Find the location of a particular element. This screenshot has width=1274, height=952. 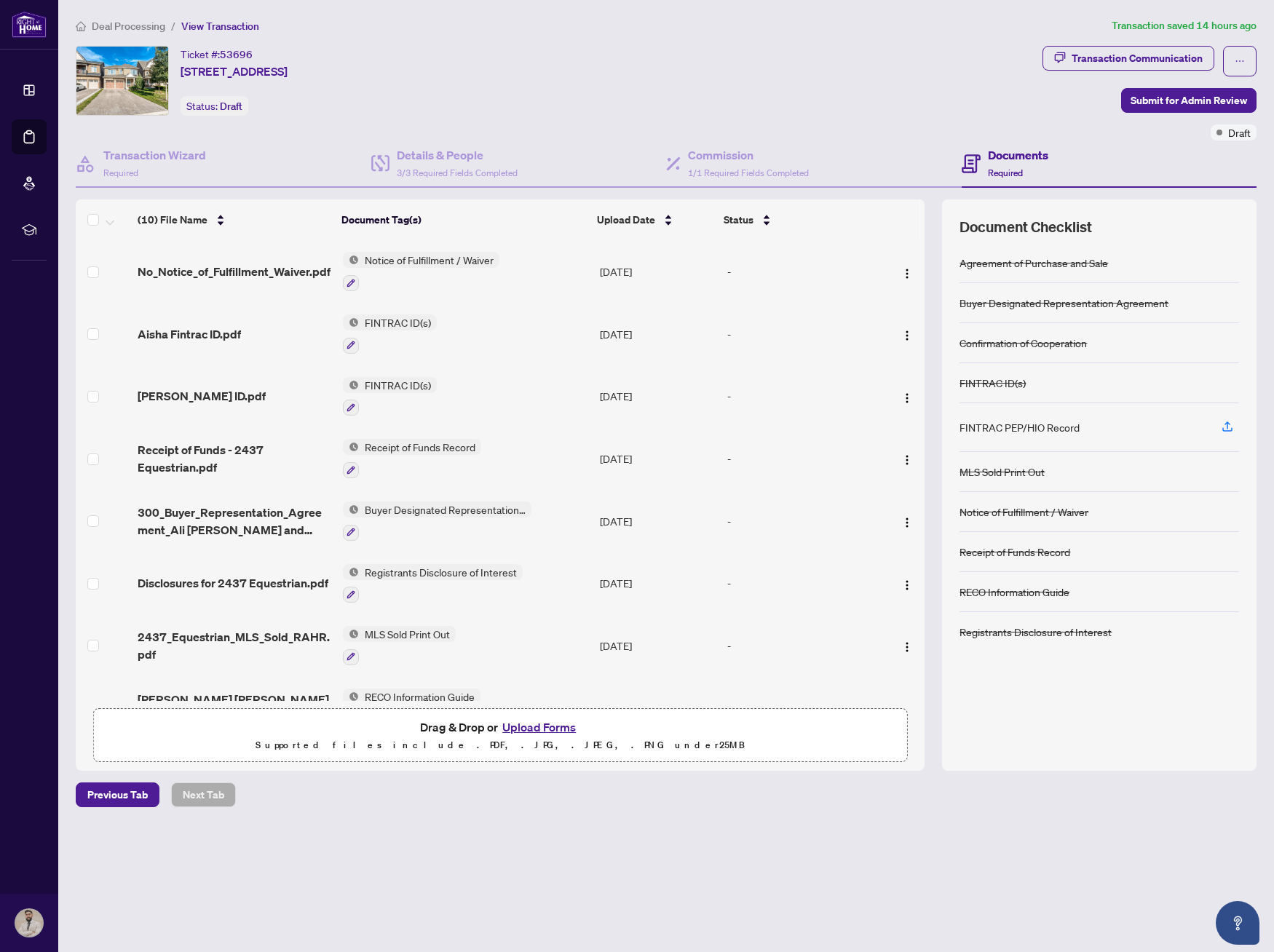

span: Submit for Admin Review is located at coordinates (1189, 101).